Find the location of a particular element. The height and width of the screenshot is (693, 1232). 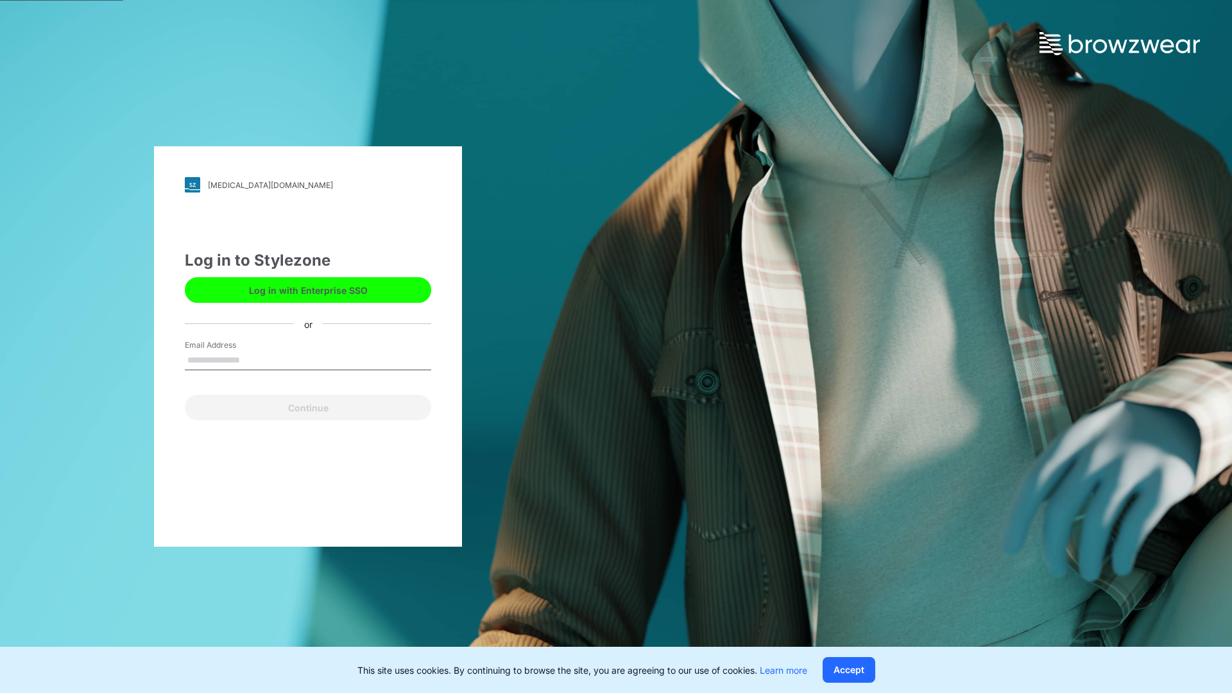

button: Log in with Enterprise SSO is located at coordinates (308, 290).